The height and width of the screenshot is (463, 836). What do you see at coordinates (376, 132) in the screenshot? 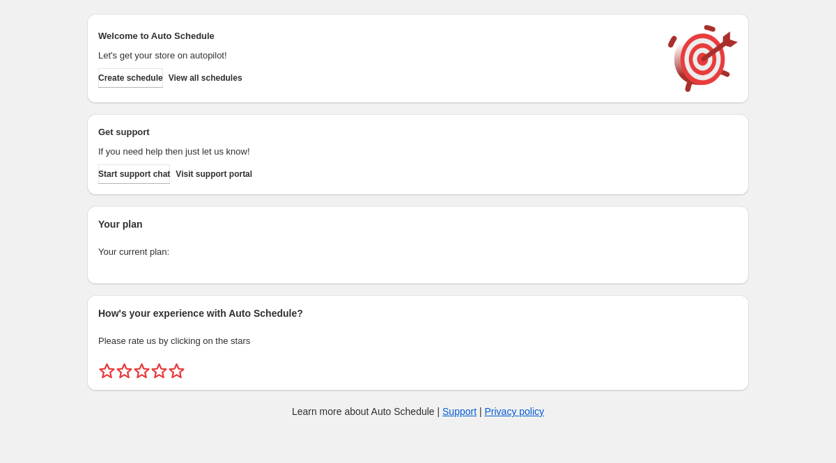
I see `h2: Get support` at bounding box center [376, 132].